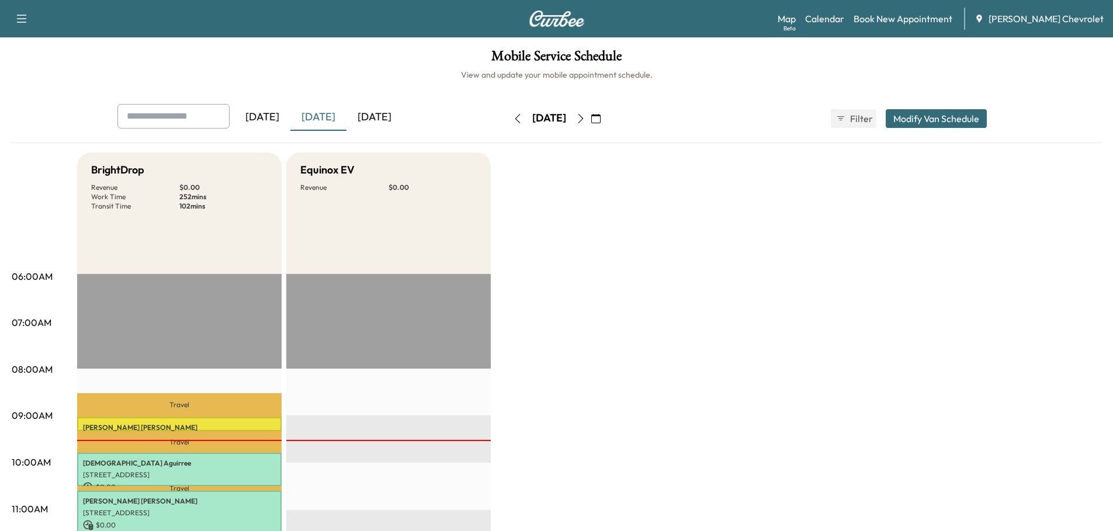 This screenshot has width=1113, height=531. Describe the element at coordinates (223, 197) in the screenshot. I see `p: 252 mins` at that location.